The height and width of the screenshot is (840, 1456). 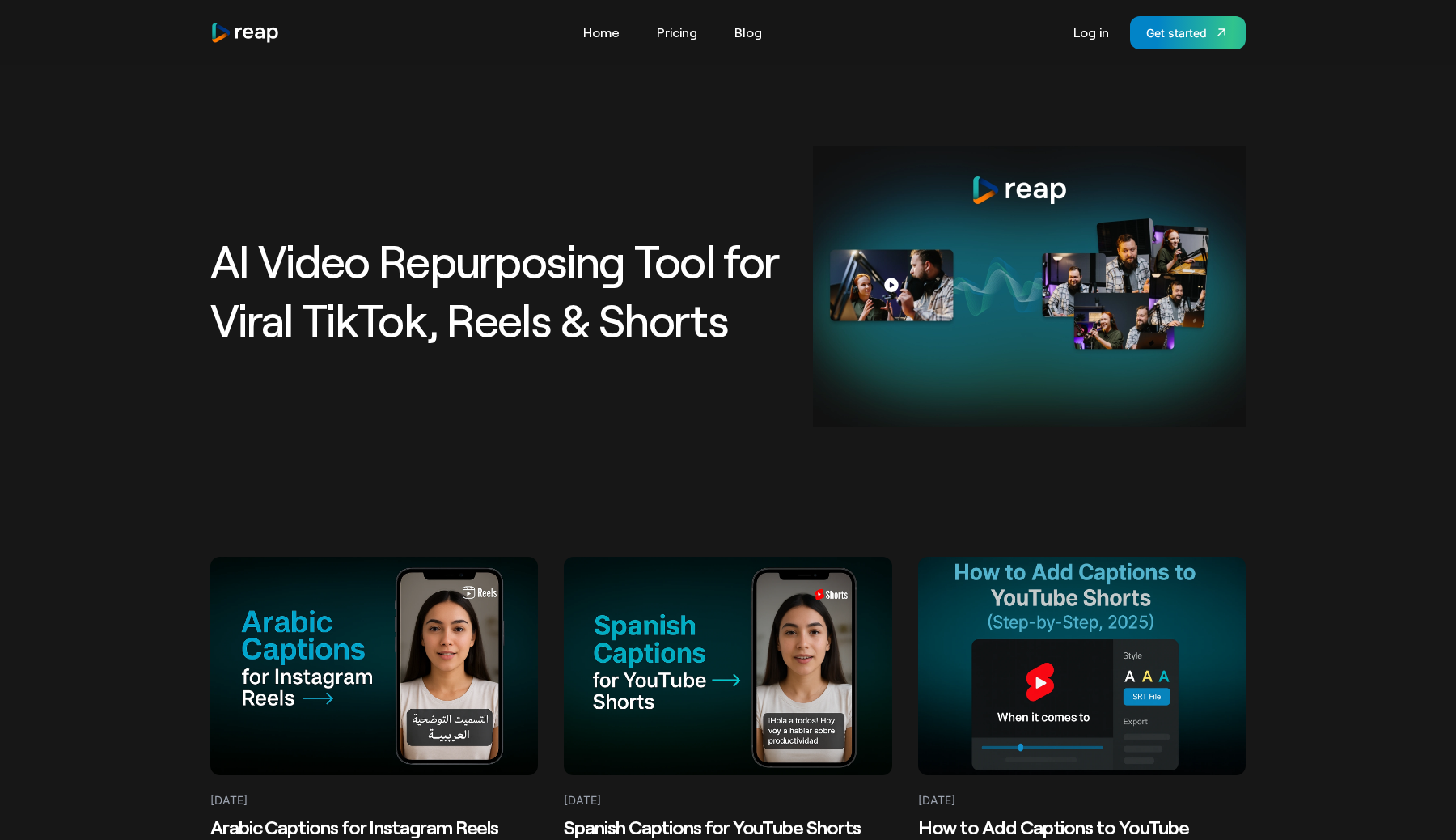 What do you see at coordinates (502, 290) in the screenshot?
I see `h1: AI Video Repurposing Tool for Viral TikTok, Reels & Shorts` at bounding box center [502, 290].